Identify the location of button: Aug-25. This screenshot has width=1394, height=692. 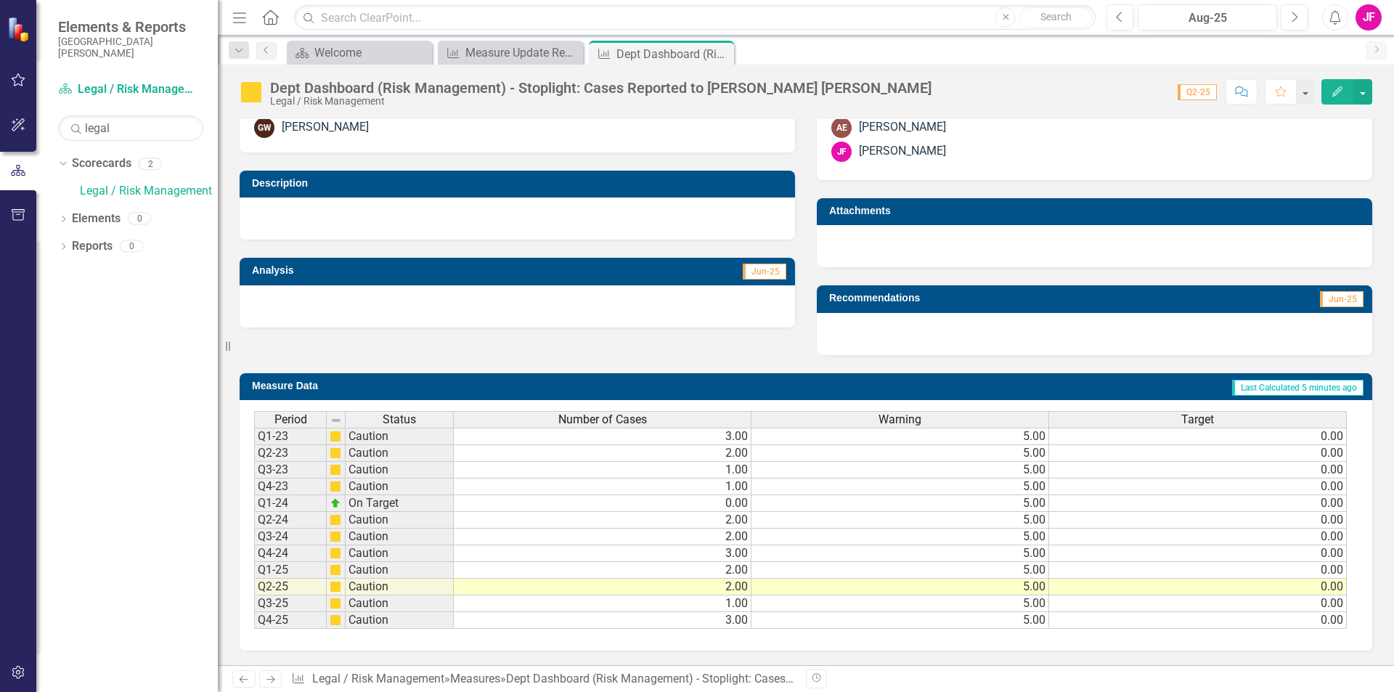
(1207, 17).